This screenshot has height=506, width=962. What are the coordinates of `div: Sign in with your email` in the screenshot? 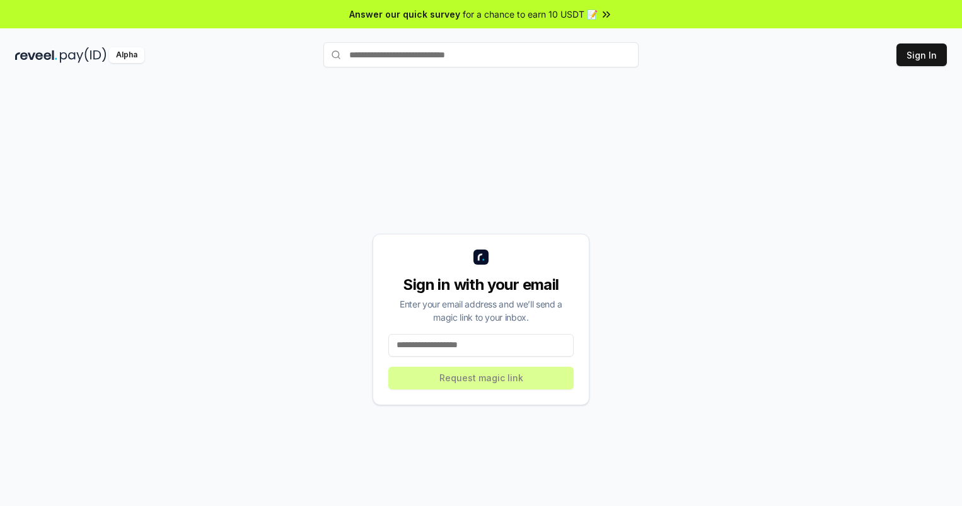 It's located at (481, 285).